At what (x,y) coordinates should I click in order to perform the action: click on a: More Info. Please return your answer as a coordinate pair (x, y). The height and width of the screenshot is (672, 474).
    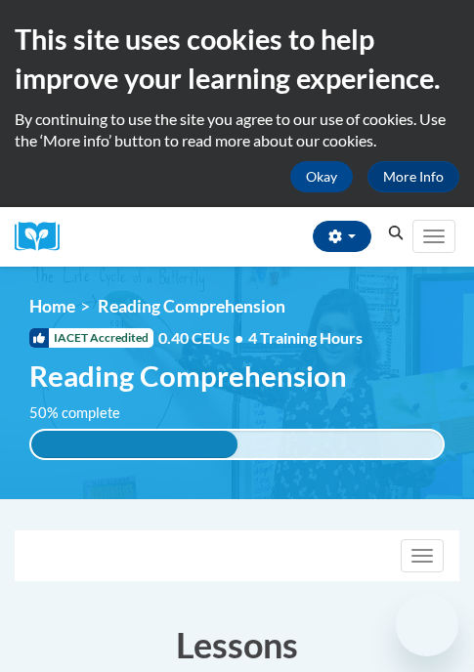
    Looking at the image, I should click on (413, 177).